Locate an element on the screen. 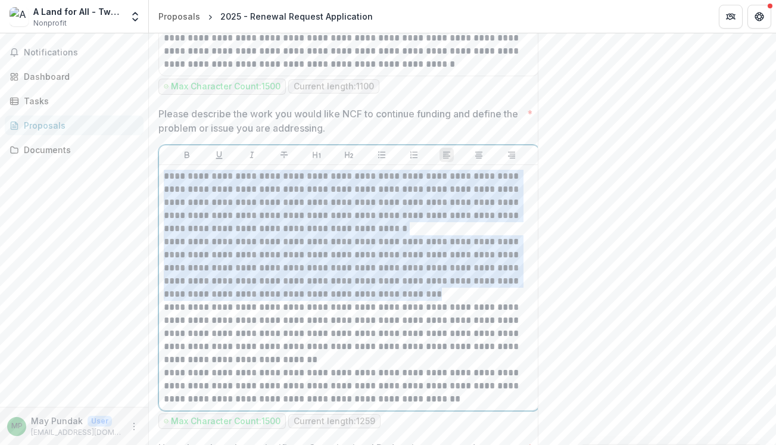 The height and width of the screenshot is (445, 776). div: May Pundak is located at coordinates (17, 426).